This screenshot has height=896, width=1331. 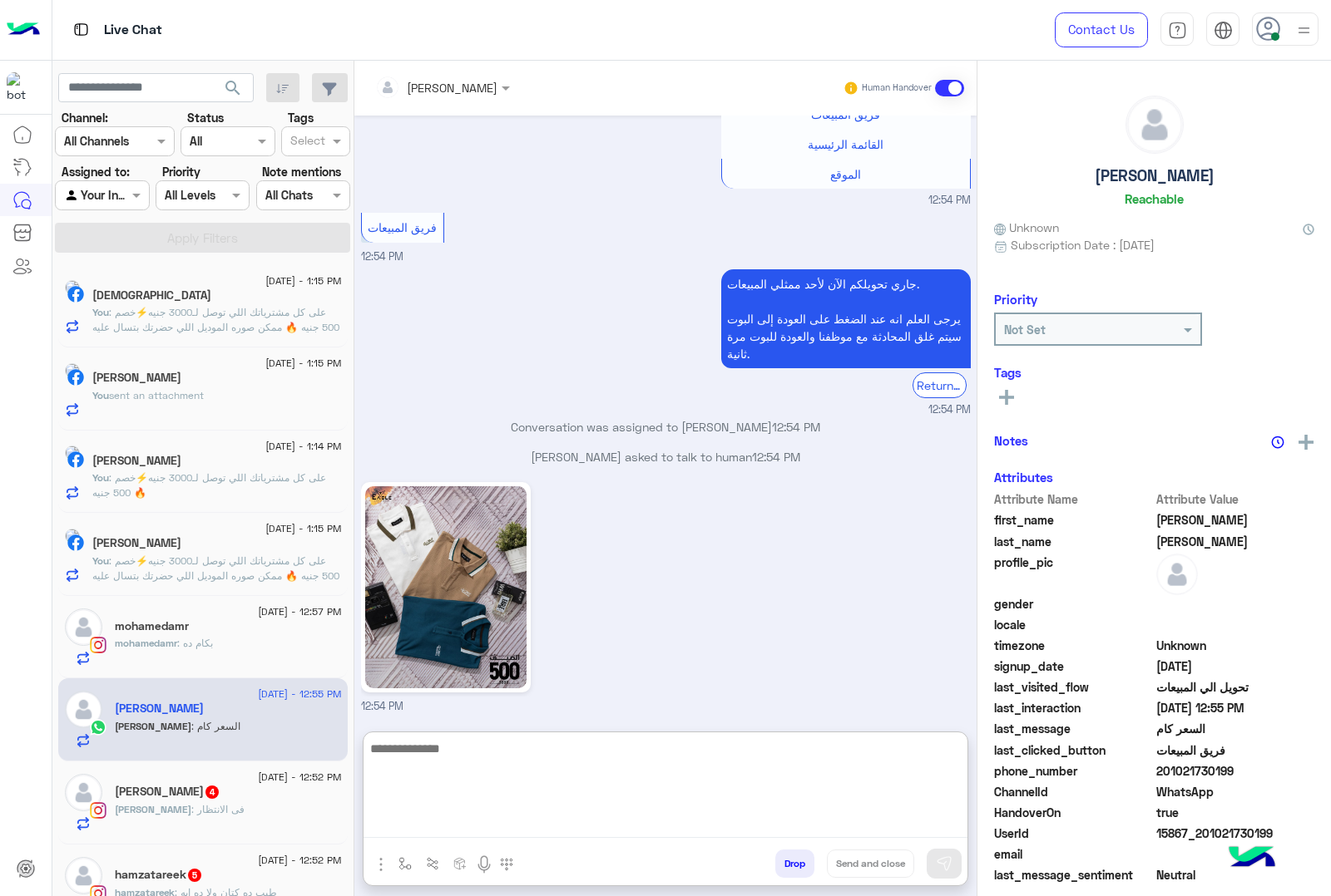 What do you see at coordinates (432, 864) in the screenshot?
I see `img: Trigger scenario` at bounding box center [432, 864].